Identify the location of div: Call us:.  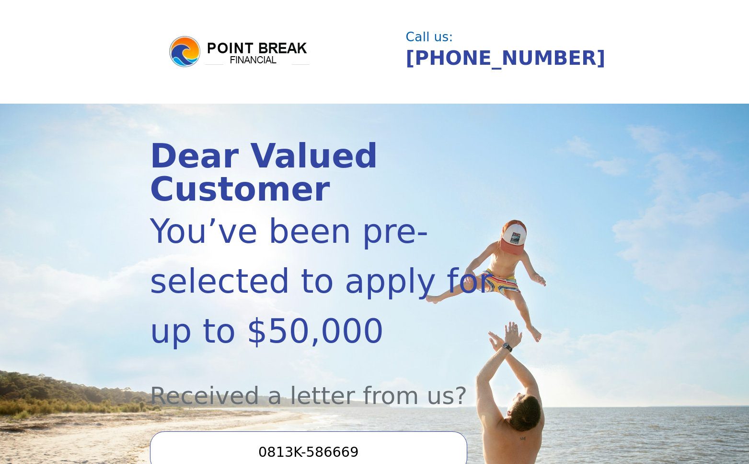
(500, 37).